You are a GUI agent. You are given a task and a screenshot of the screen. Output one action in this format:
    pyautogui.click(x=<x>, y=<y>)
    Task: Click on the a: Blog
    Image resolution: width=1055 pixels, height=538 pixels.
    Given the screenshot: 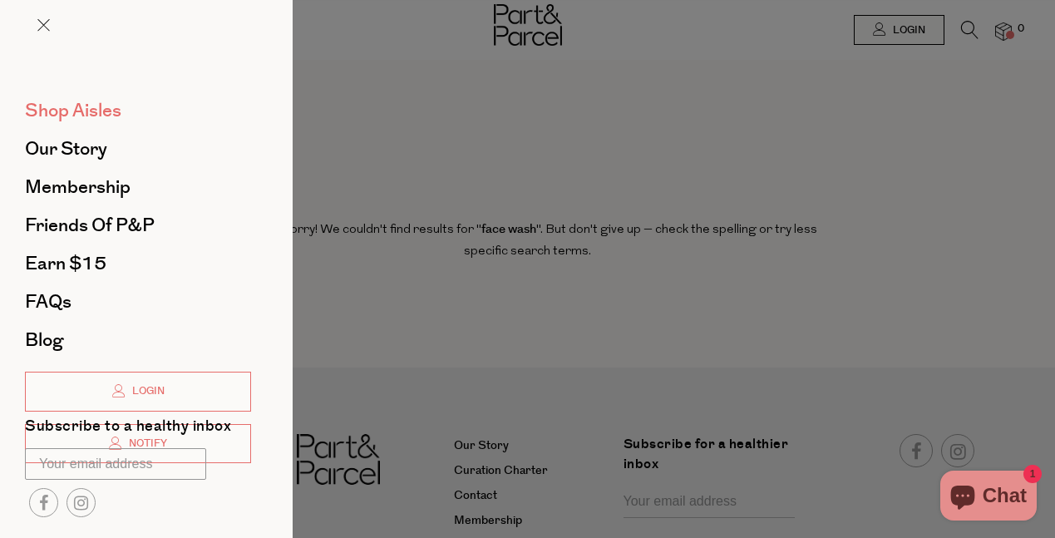 What is the action you would take?
    pyautogui.click(x=138, y=340)
    